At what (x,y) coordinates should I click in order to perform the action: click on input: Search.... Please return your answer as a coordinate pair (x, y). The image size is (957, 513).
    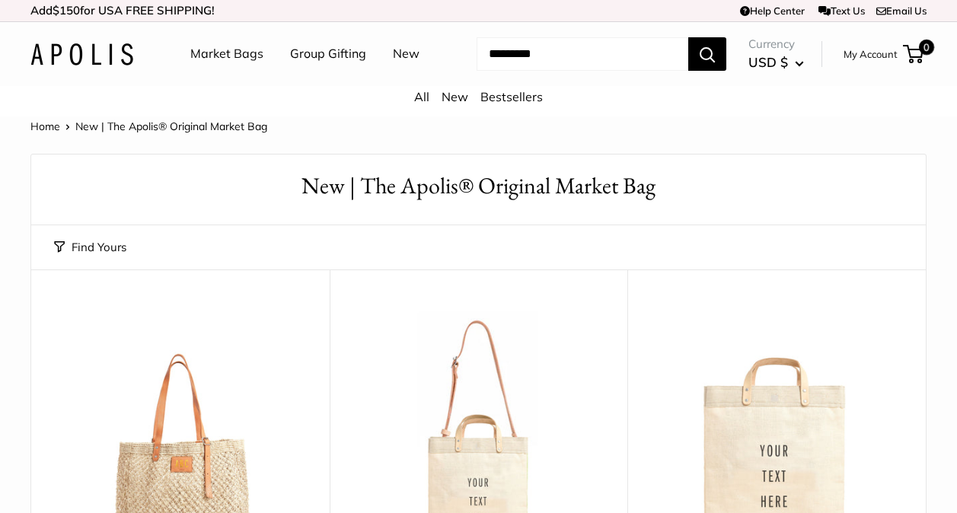
    Looking at the image, I should click on (582, 54).